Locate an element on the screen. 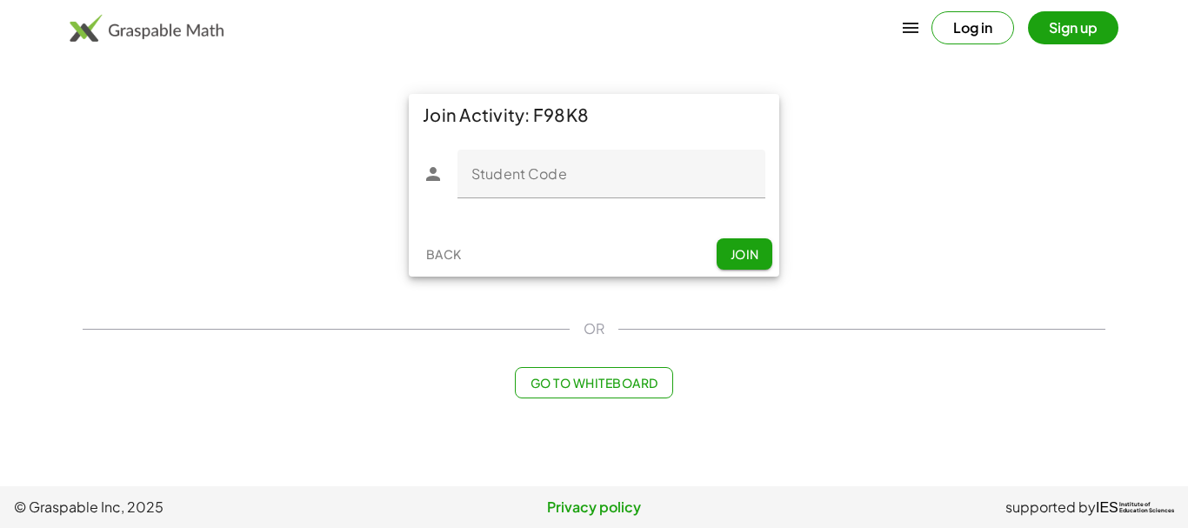 The width and height of the screenshot is (1188, 528). span: IES is located at coordinates (1107, 507).